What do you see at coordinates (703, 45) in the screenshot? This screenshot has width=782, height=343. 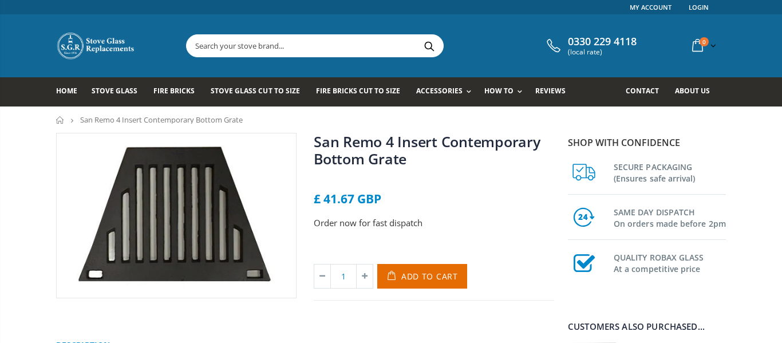 I see `a: 0` at bounding box center [703, 45].